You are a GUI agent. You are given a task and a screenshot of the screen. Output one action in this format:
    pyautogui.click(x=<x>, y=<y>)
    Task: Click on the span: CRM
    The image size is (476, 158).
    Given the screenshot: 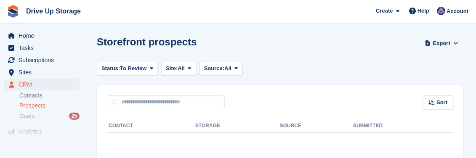 What is the action you would take?
    pyautogui.click(x=44, y=85)
    